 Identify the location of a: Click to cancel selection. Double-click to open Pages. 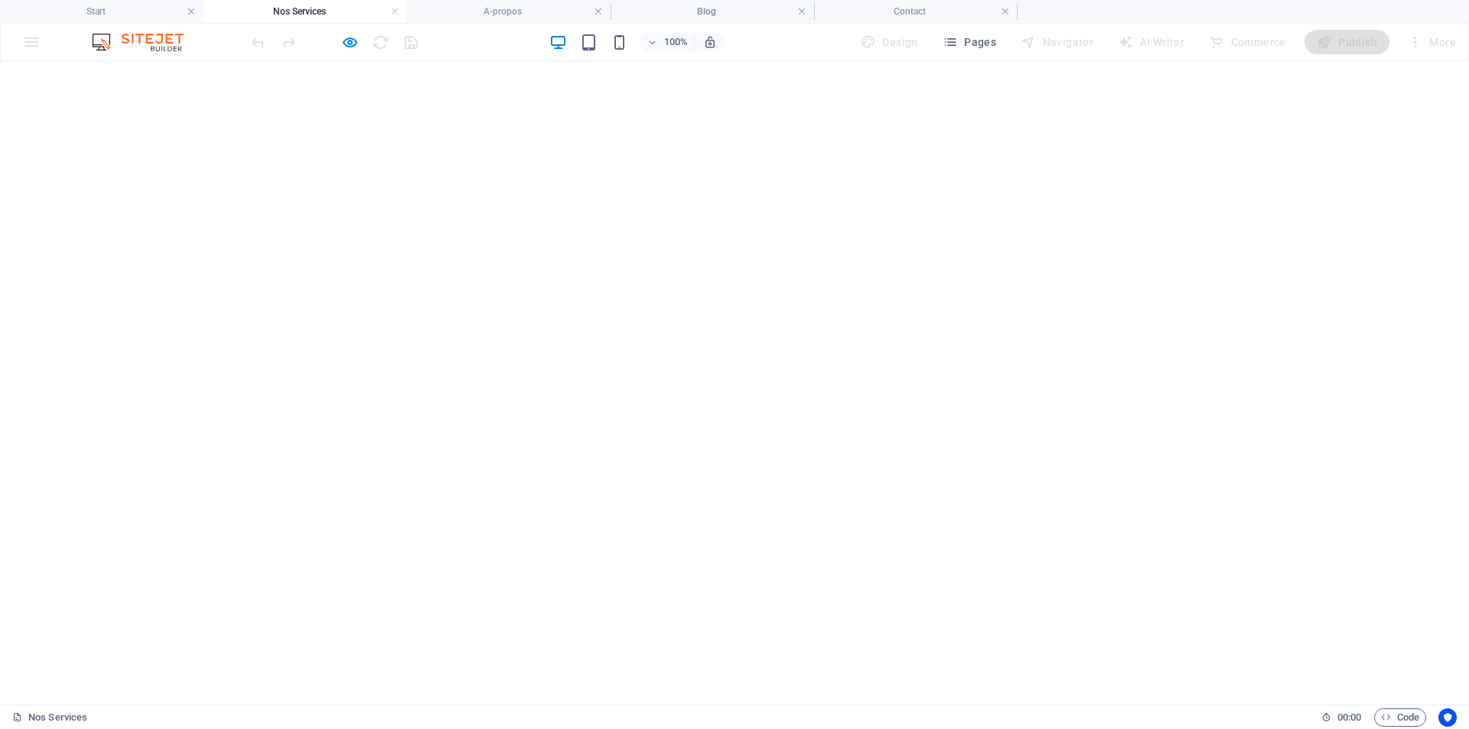
(50, 718).